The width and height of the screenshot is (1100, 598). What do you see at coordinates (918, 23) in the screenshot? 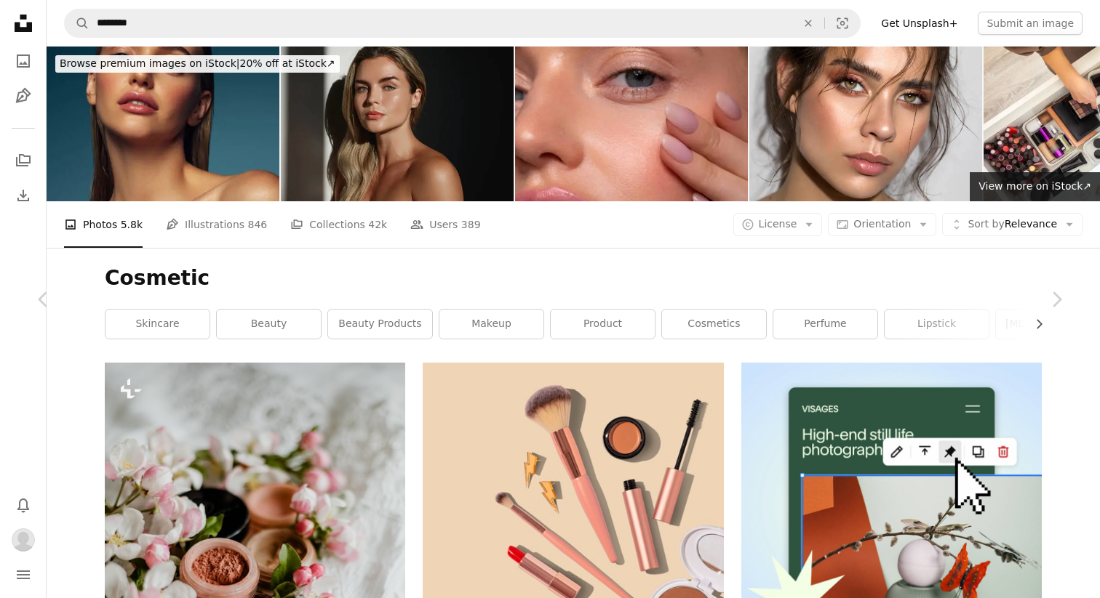
I see `a: Get Unsplash+` at bounding box center [918, 23].